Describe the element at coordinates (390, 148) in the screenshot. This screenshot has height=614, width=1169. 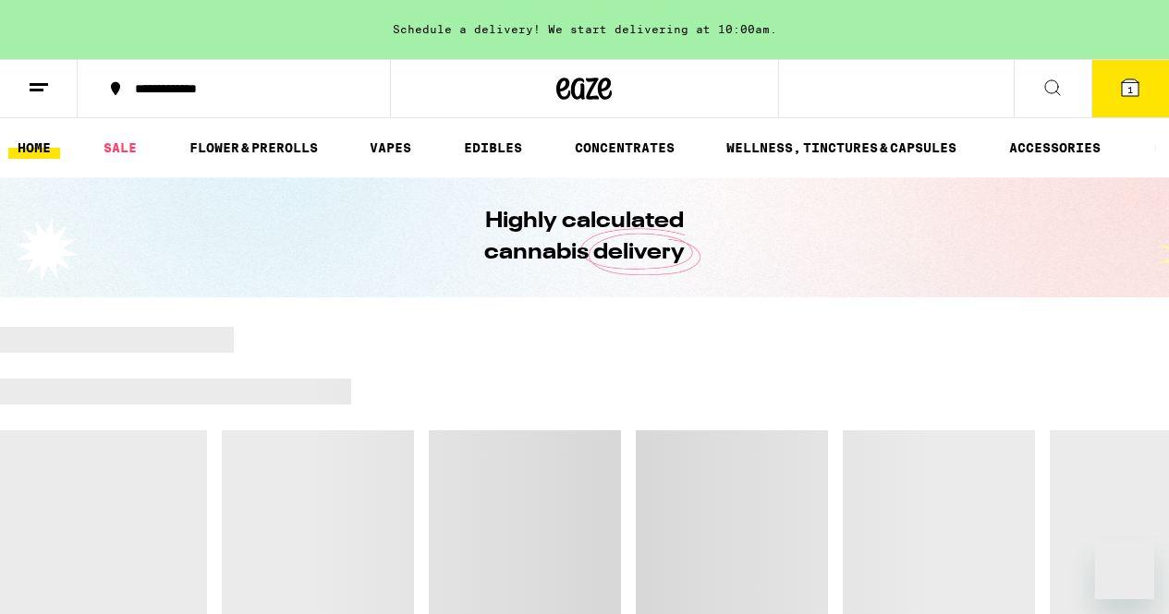
I see `a: VAPES` at that location.